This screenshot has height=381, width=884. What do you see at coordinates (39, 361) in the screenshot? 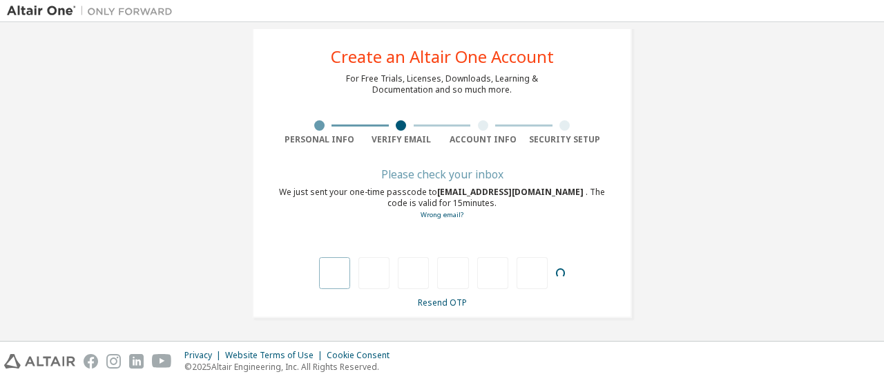
I see `img: altair_logo.svg` at bounding box center [39, 361].